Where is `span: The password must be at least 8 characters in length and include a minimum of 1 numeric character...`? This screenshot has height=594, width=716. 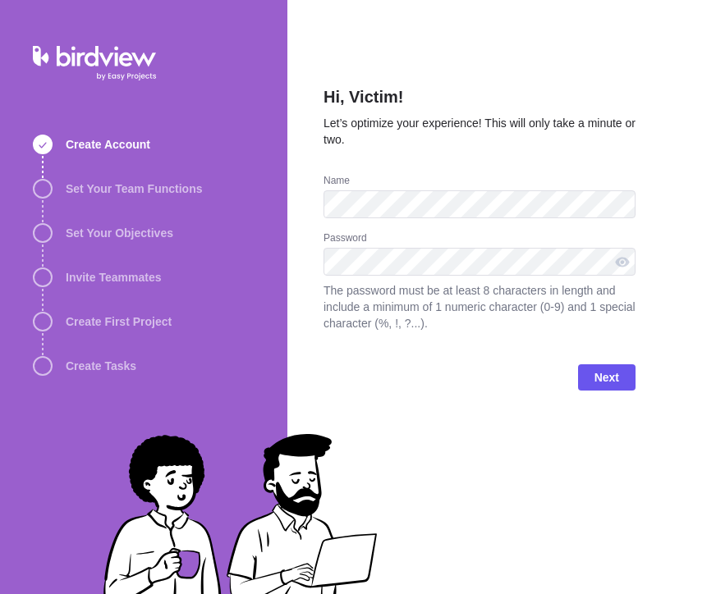
span: The password must be at least 8 characters in length and include a minimum of 1 numeric character... is located at coordinates (479, 307).